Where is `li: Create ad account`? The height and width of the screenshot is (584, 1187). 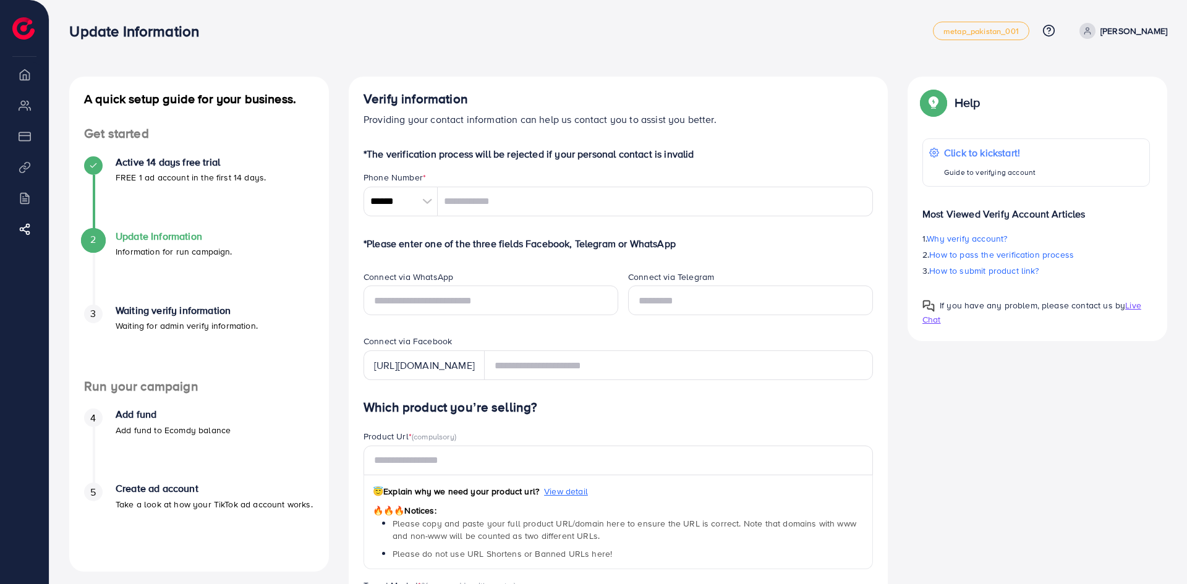
li: Create ad account is located at coordinates (199, 520).